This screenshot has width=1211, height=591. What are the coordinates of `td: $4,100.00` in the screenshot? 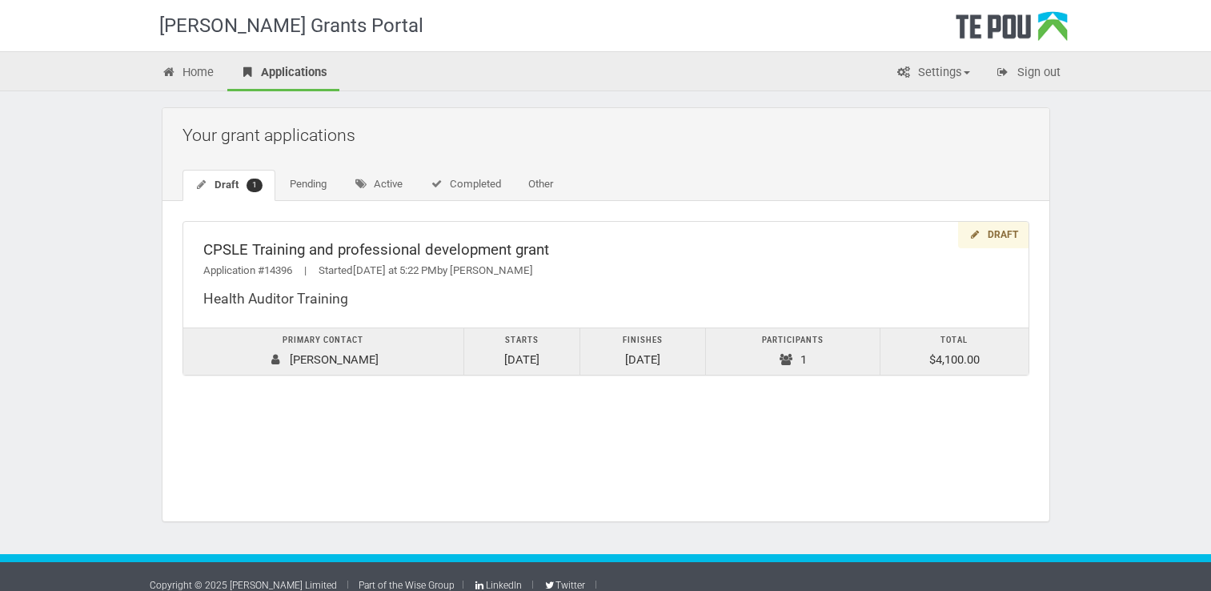 It's located at (953, 350).